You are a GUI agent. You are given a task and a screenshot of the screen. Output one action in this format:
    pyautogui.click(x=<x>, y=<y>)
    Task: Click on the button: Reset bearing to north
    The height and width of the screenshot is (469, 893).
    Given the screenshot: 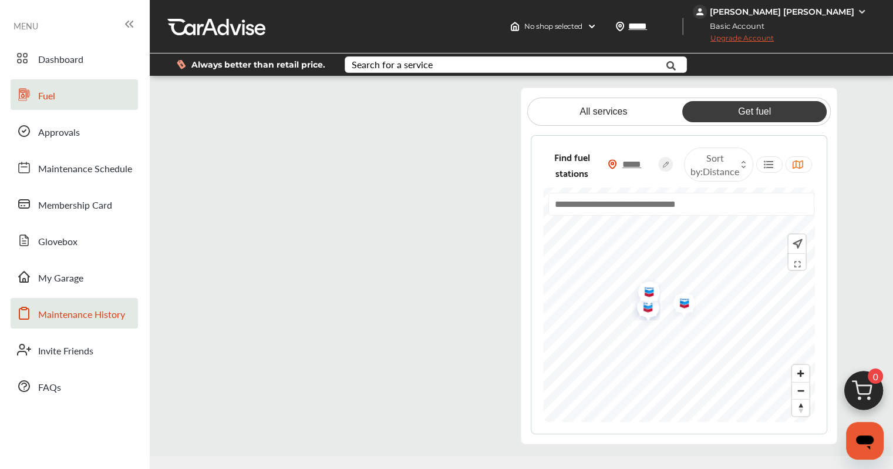 What is the action you would take?
    pyautogui.click(x=800, y=407)
    